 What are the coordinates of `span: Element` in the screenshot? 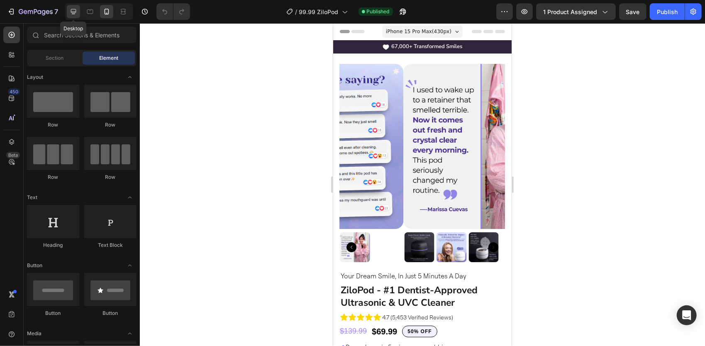 It's located at (109, 58).